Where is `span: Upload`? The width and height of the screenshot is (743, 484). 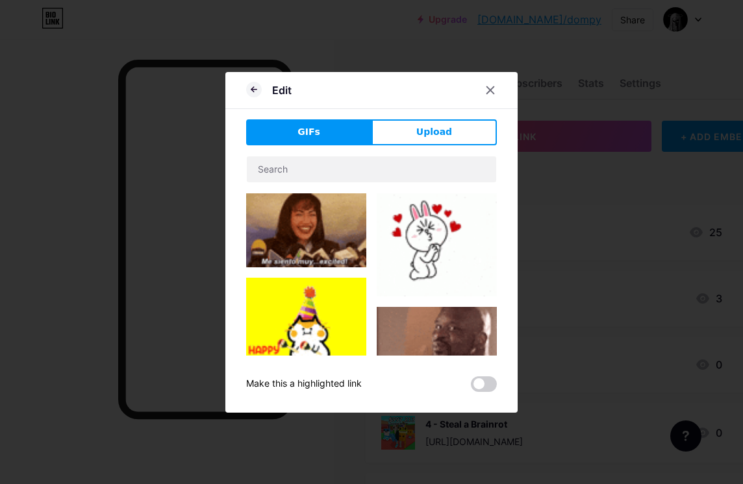
span: Upload is located at coordinates (434, 132).